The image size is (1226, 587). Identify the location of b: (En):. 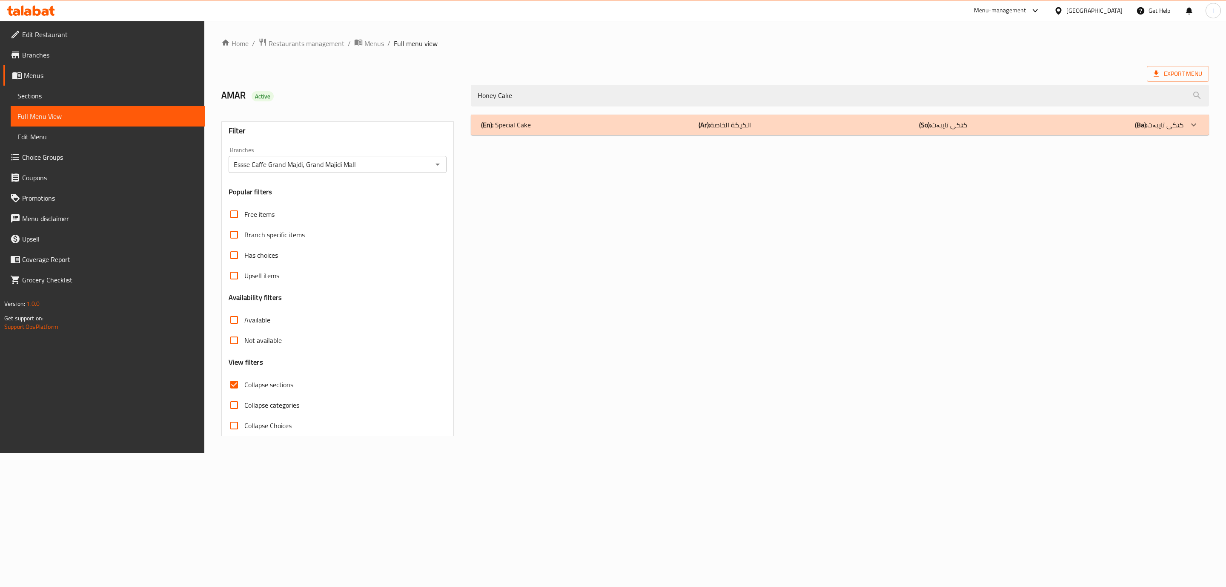
(487, 125).